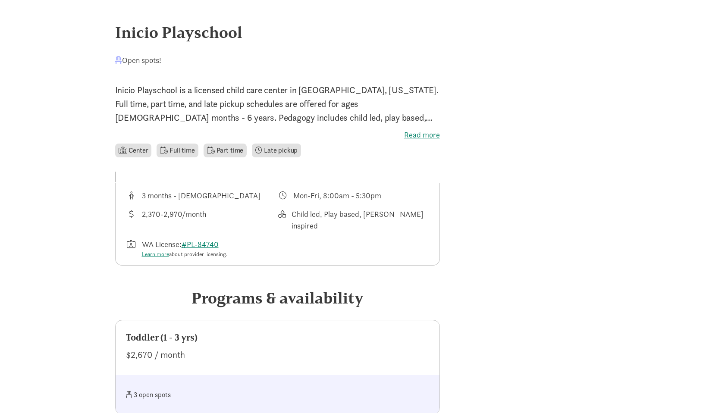 This screenshot has width=706, height=413. Describe the element at coordinates (353, 220) in the screenshot. I see `div: This provider's education philosophy` at that location.